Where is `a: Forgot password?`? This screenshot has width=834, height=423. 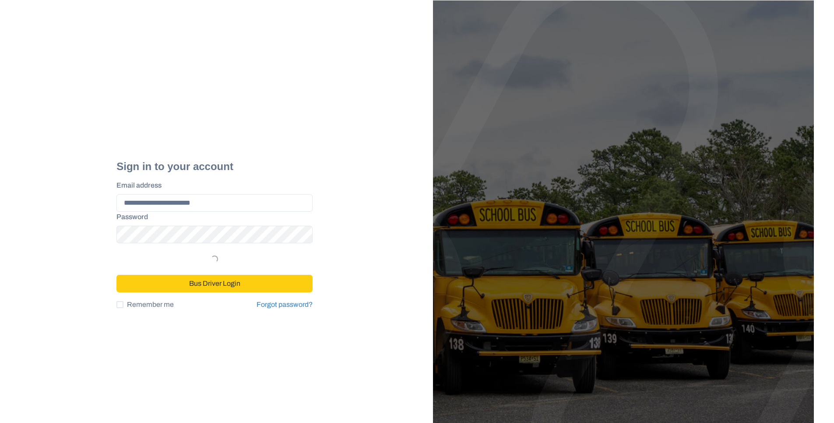
a: Forgot password? is located at coordinates (285, 304).